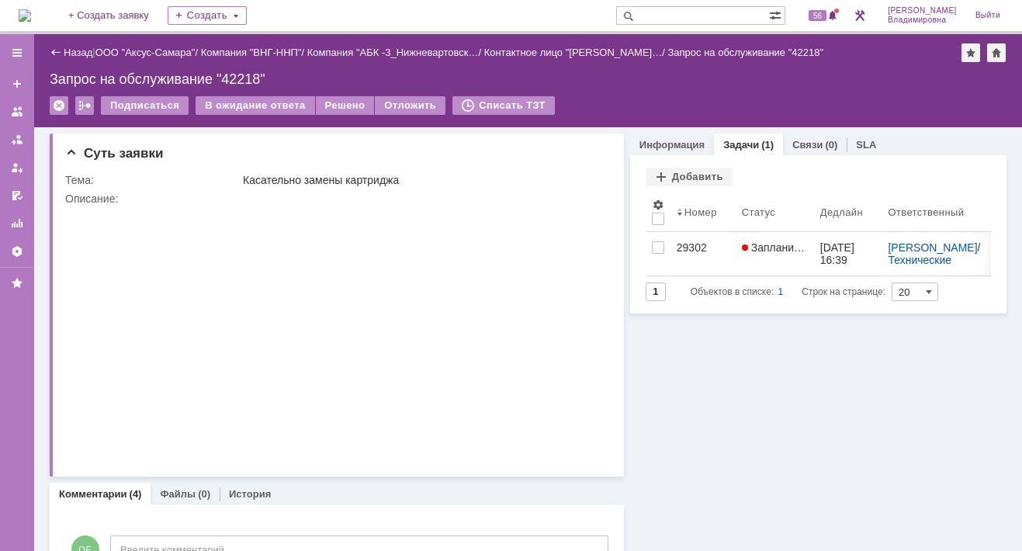 The width and height of the screenshot is (1022, 551). Describe the element at coordinates (152, 180) in the screenshot. I see `div: Тема:` at that location.